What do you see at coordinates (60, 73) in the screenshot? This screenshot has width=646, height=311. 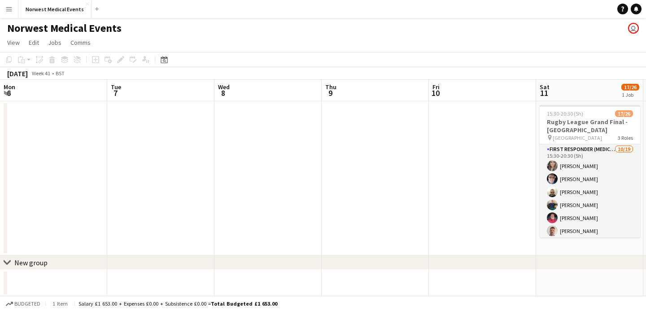 I see `div: BST` at bounding box center [60, 73].